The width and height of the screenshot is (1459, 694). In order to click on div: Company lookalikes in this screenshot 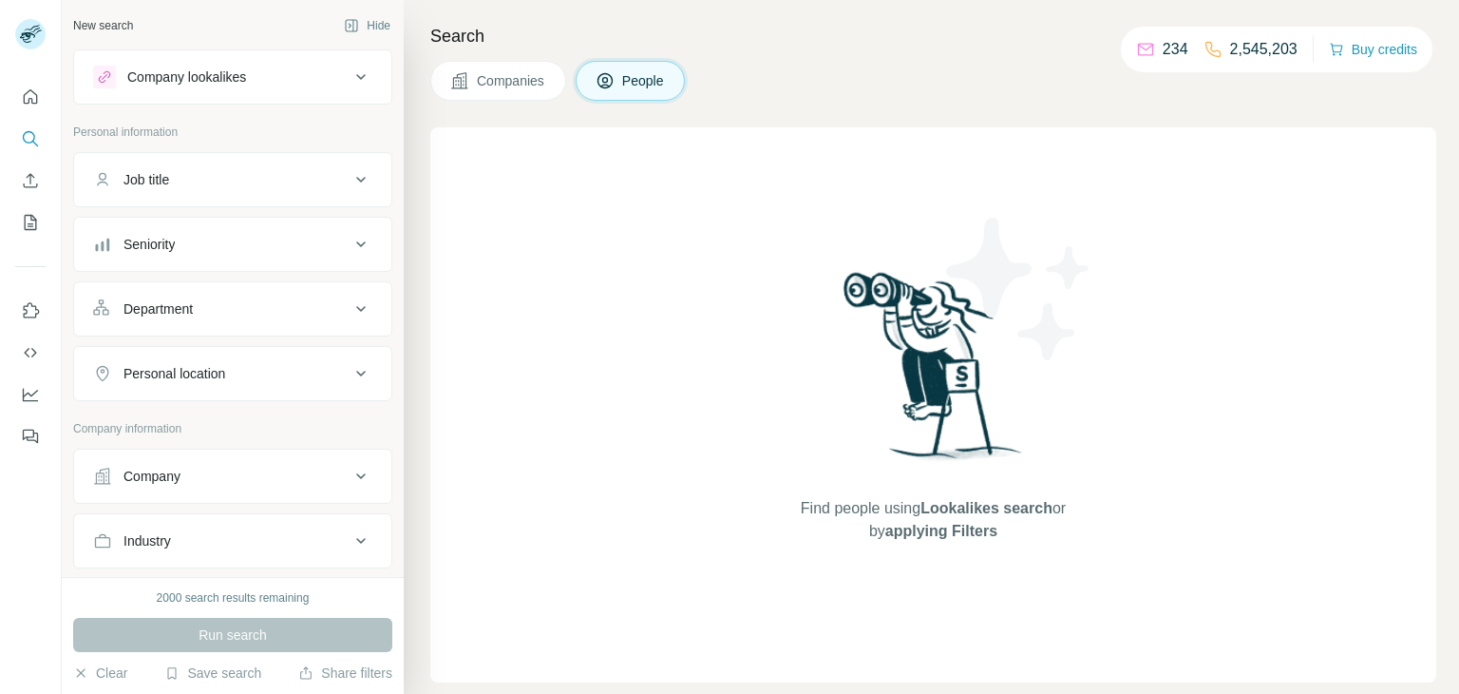, I will do `click(186, 77)`.